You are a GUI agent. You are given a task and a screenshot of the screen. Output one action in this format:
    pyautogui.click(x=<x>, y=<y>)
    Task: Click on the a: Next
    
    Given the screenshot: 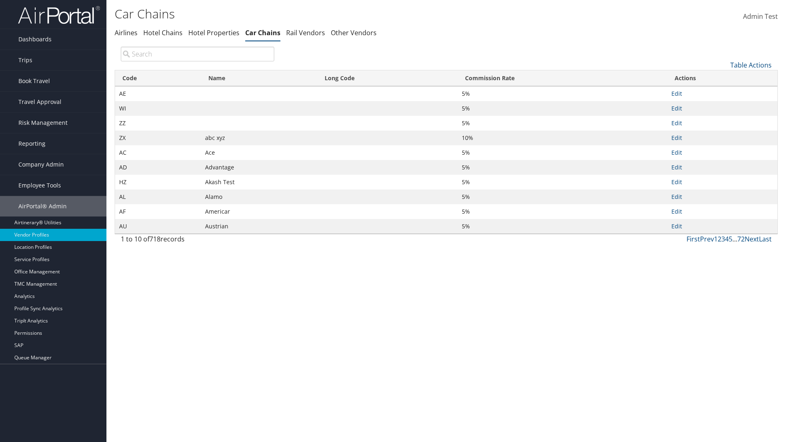 What is the action you would take?
    pyautogui.click(x=751, y=239)
    